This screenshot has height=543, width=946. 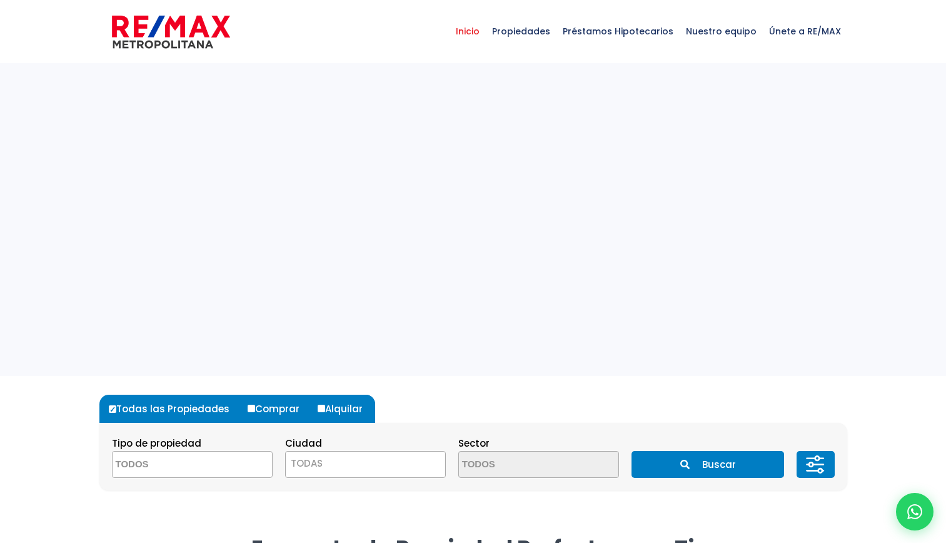 What do you see at coordinates (171, 32) in the screenshot?
I see `img: remax-metropolitana-logo` at bounding box center [171, 32].